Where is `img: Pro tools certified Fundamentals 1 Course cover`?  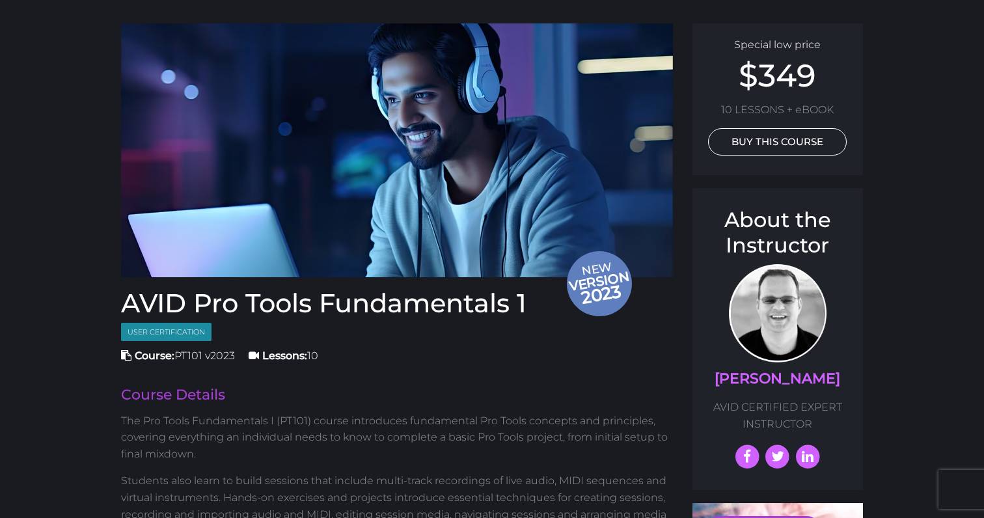
img: Pro tools certified Fundamentals 1 Course cover is located at coordinates (397, 150).